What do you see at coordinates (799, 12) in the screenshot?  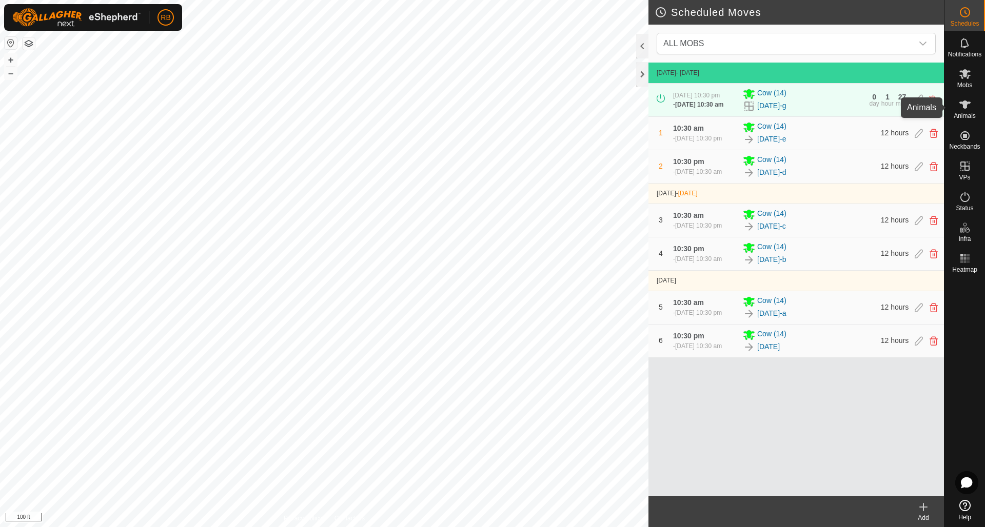 I see `h2: Scheduled Moves` at bounding box center [799, 12].